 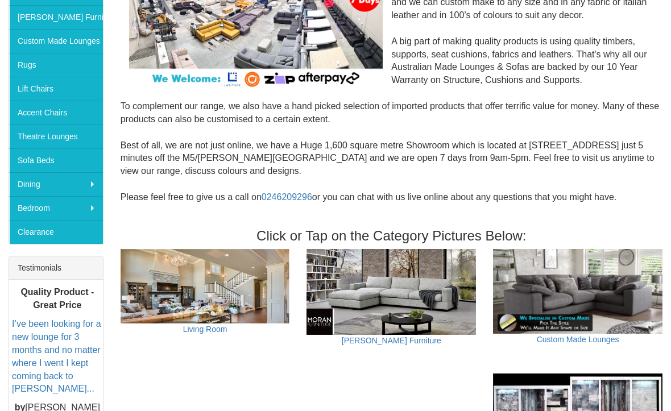 What do you see at coordinates (56, 268) in the screenshot?
I see `div: Testimonials` at bounding box center [56, 268].